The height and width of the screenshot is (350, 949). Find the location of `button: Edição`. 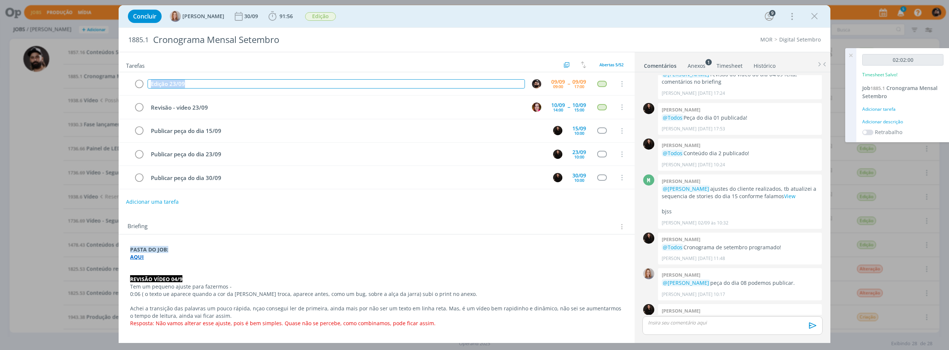

button: Edição is located at coordinates (320, 16).